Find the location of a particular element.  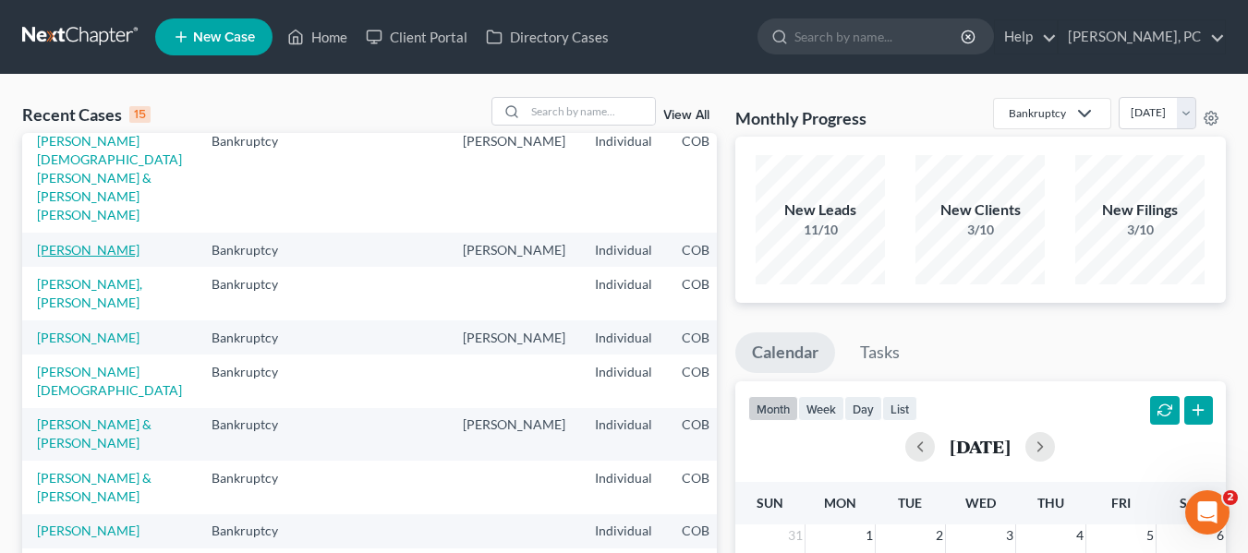

a: View All is located at coordinates (686, 115).